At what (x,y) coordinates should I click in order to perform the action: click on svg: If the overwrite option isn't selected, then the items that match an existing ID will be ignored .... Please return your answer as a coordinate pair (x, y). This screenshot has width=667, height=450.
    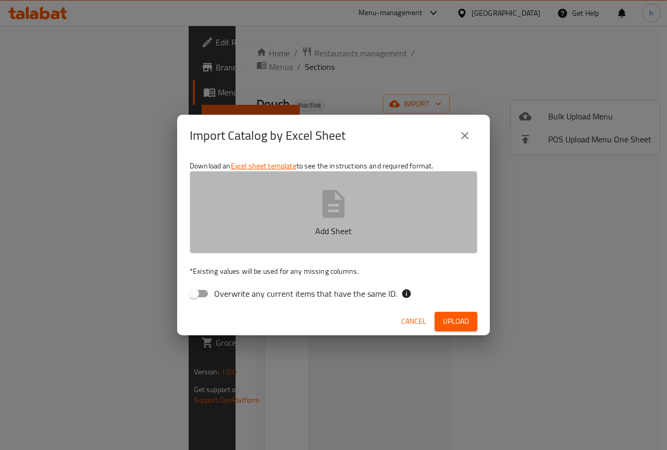
    Looking at the image, I should click on (407, 294).